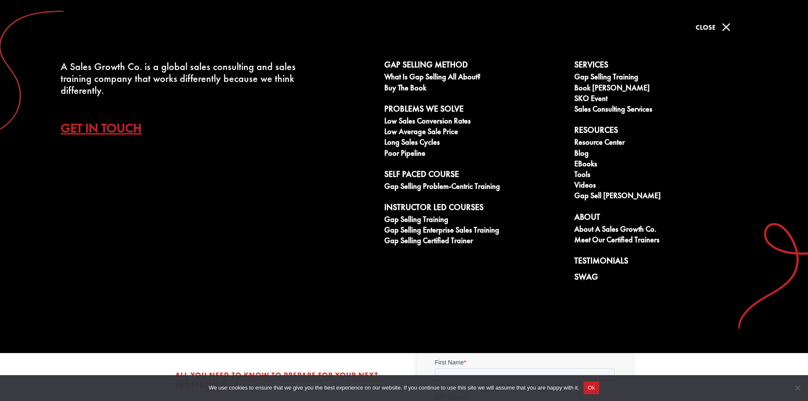 The width and height of the screenshot is (808, 401). Describe the element at coordinates (475, 78) in the screenshot. I see `a: What is Gap Selling all about?` at that location.